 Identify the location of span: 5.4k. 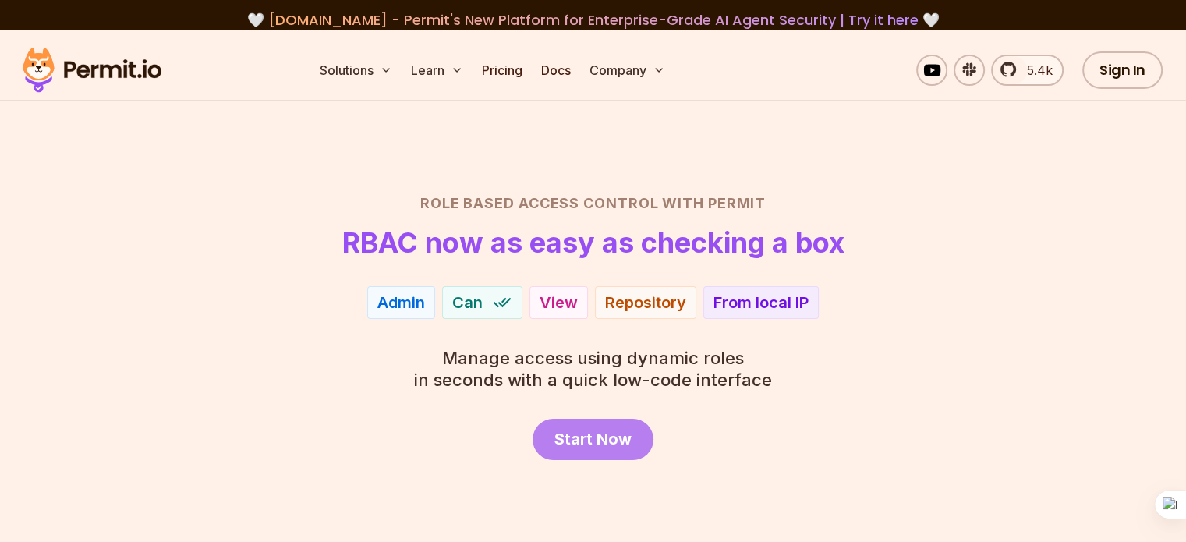
(1034, 70).